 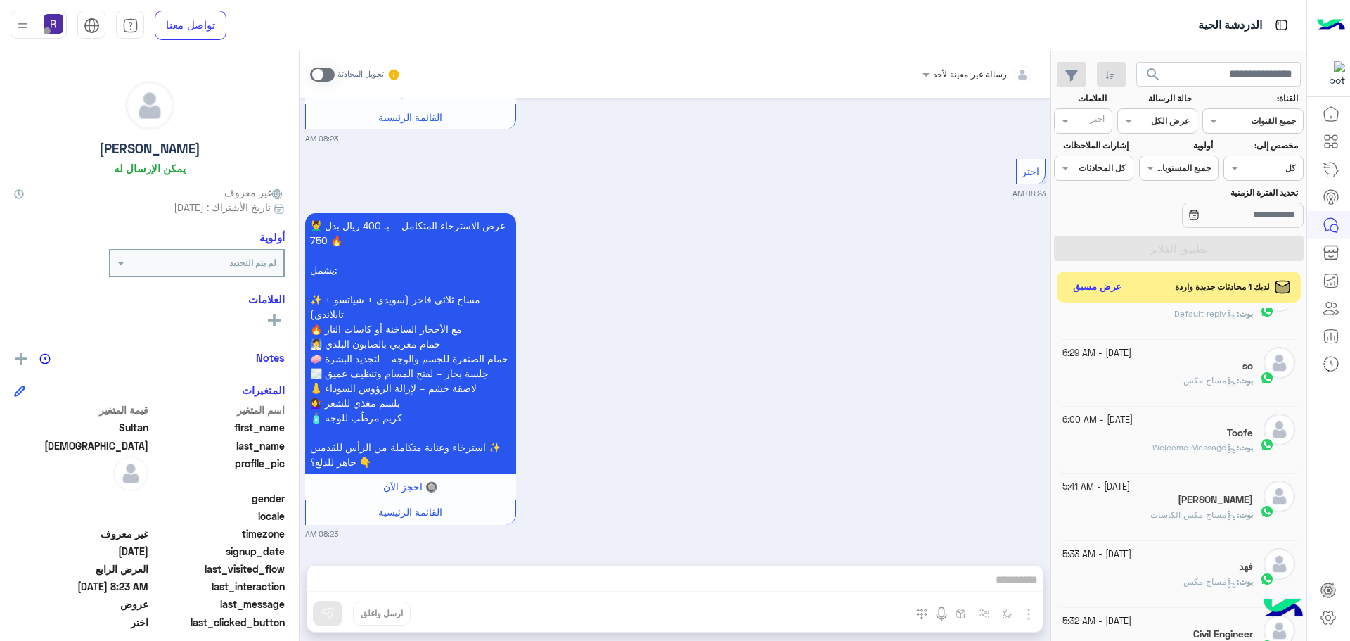 I want to click on label: حالة الرسالة, so click(x=1156, y=98).